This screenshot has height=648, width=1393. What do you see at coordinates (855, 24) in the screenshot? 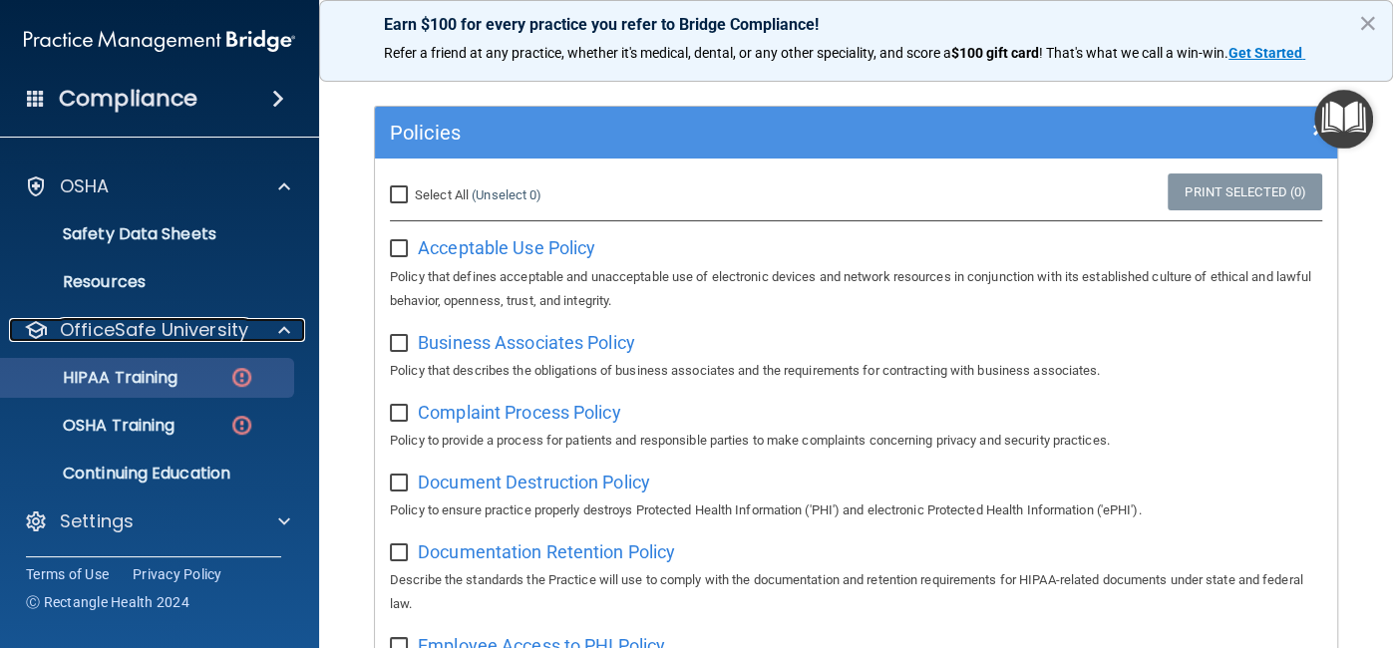
I see `p: Earn $100 for every practice you refer to Bridge Compliance!` at bounding box center [855, 24].